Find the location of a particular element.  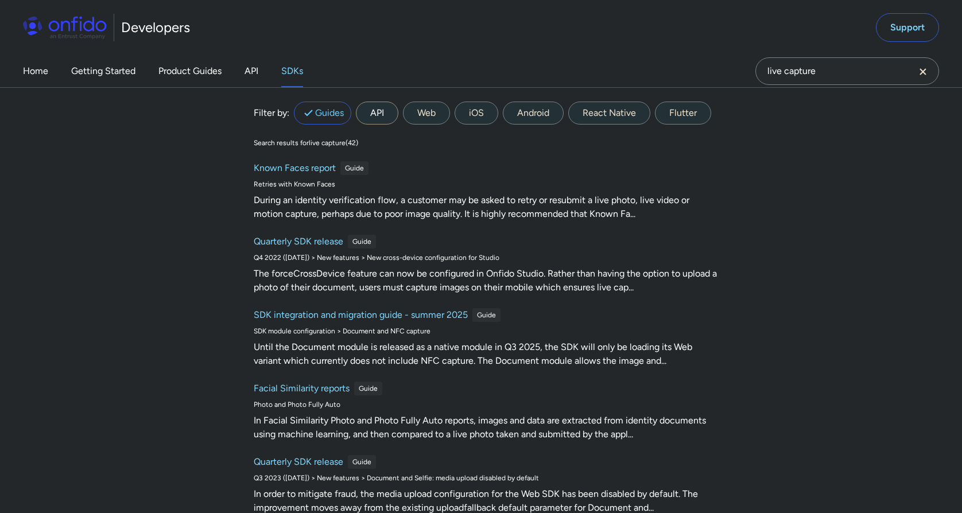

label: iOS is located at coordinates (476, 113).